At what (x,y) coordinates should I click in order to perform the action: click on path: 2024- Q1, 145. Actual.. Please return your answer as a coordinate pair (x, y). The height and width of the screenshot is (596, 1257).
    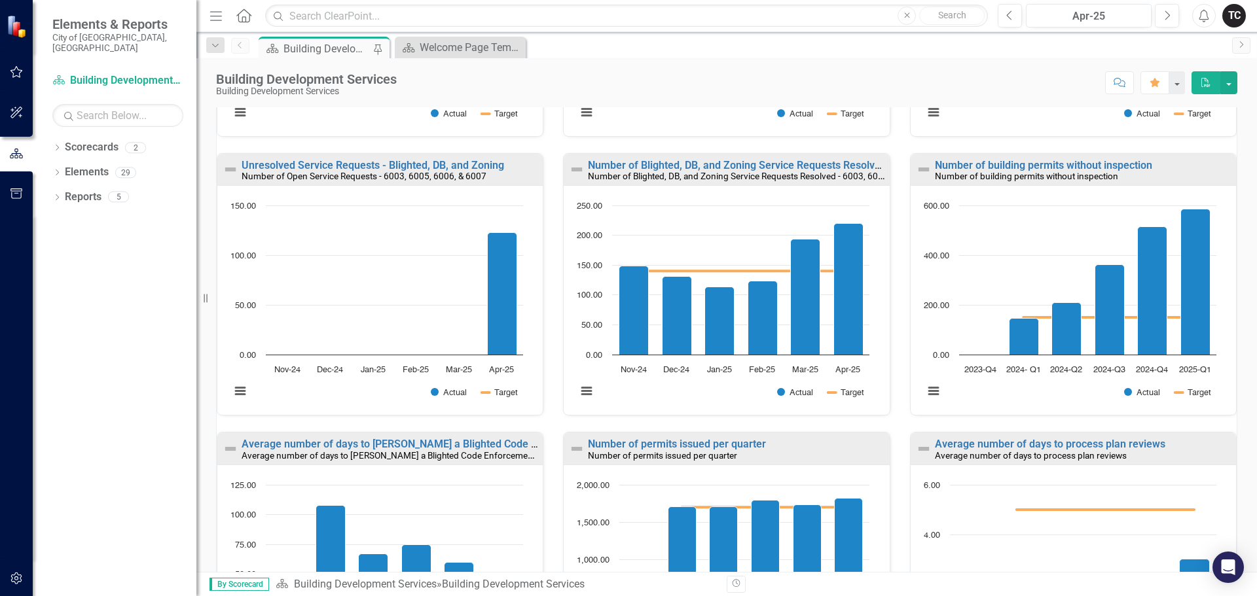
    Looking at the image, I should click on (1023, 337).